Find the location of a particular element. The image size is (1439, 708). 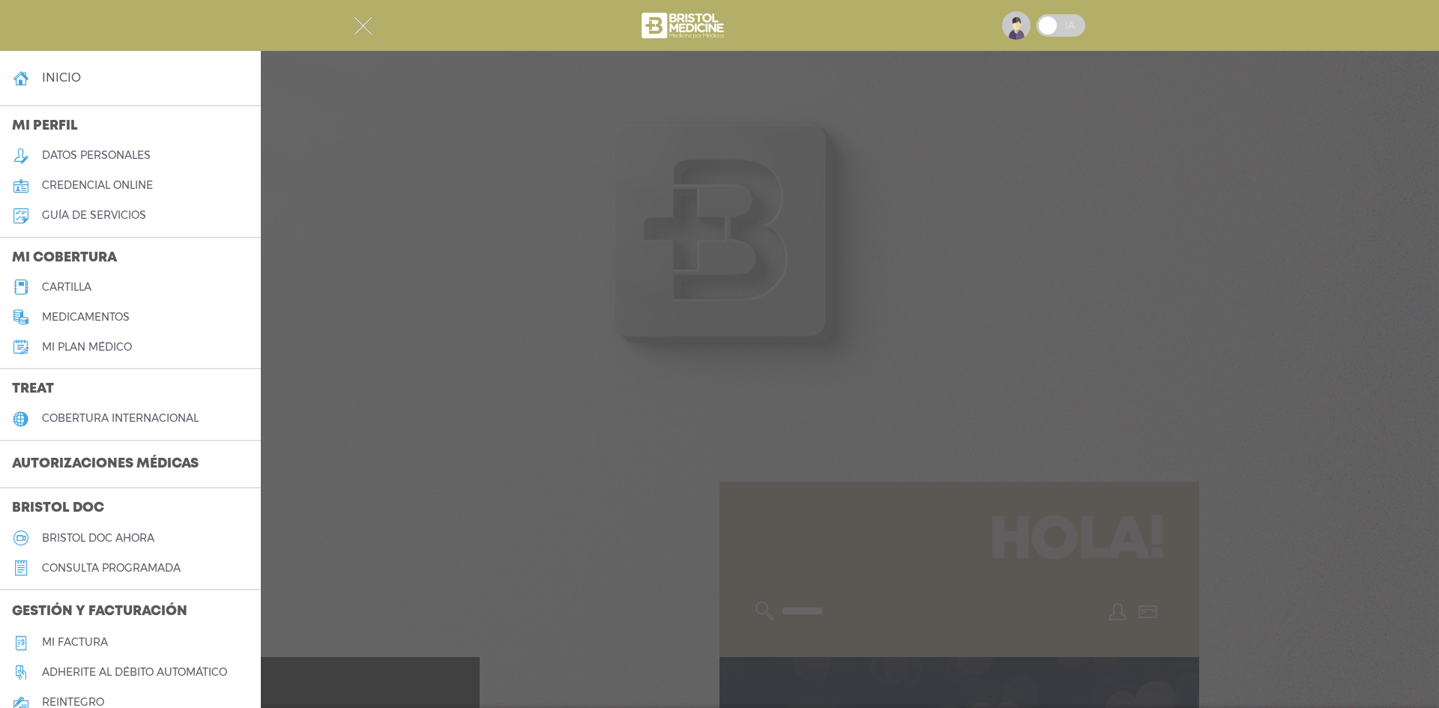

img: Cober_menu-close-white.svg is located at coordinates (363, 25).